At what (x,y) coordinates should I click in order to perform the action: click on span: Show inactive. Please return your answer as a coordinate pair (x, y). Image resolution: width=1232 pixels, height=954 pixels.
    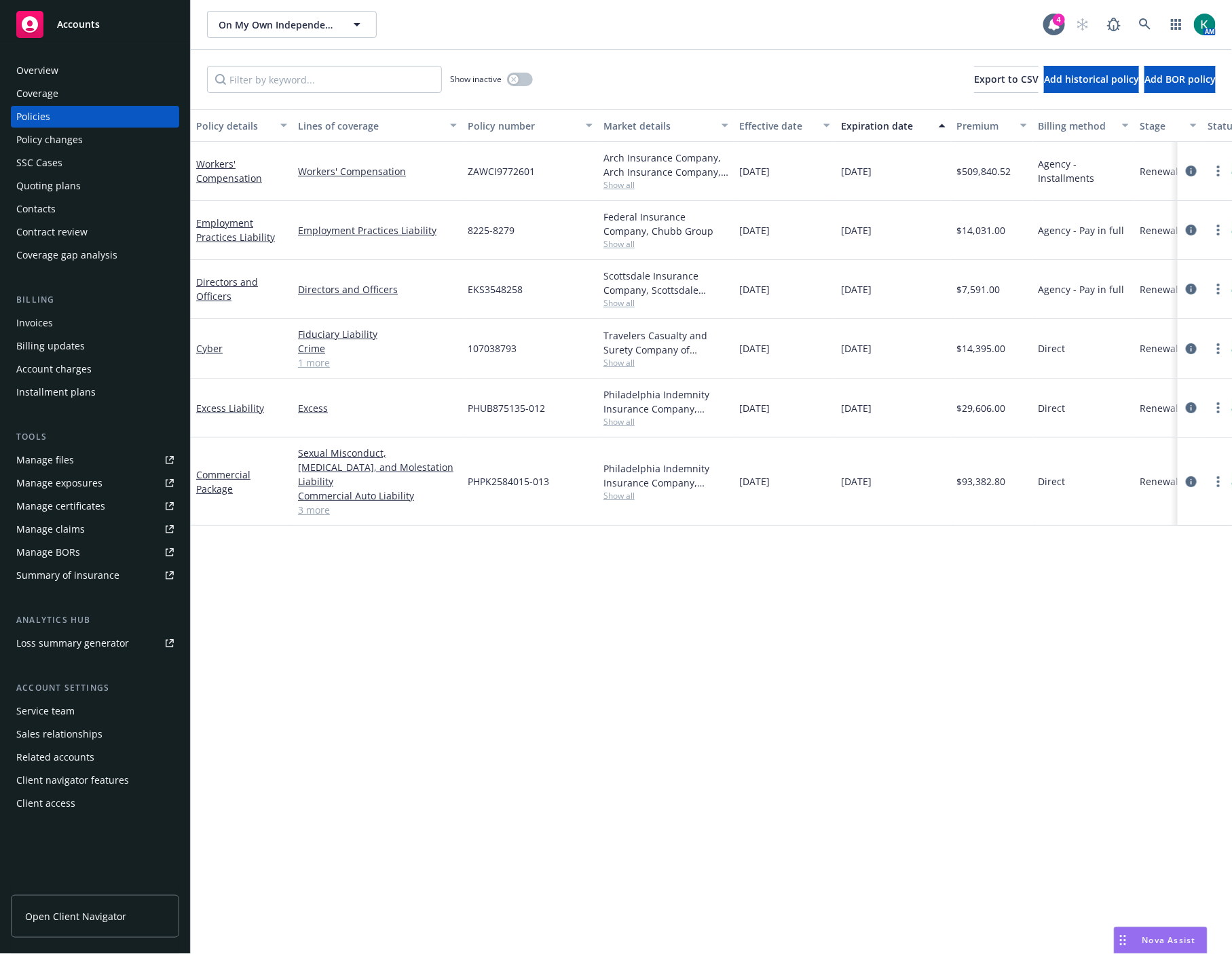
    Looking at the image, I should click on (476, 79).